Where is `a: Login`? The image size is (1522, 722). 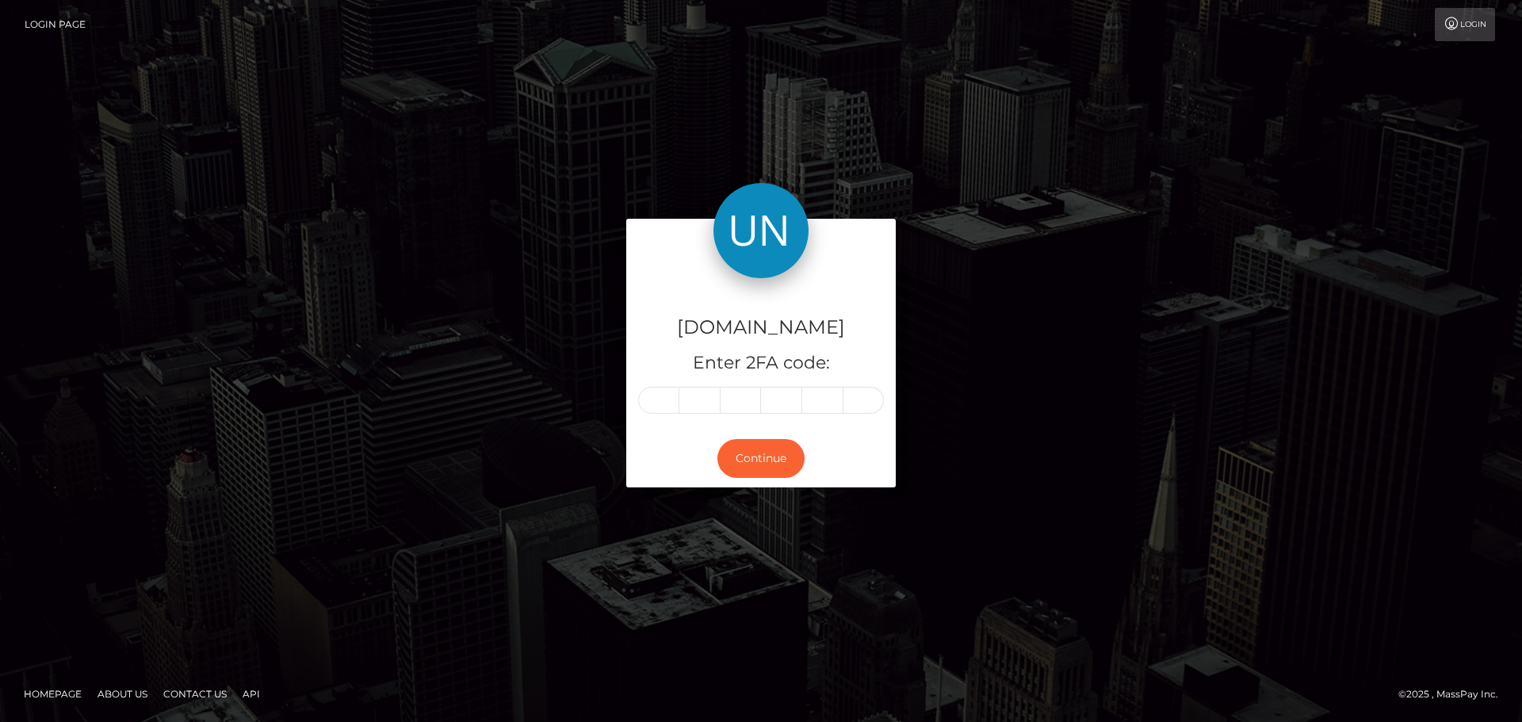
a: Login is located at coordinates (1465, 25).